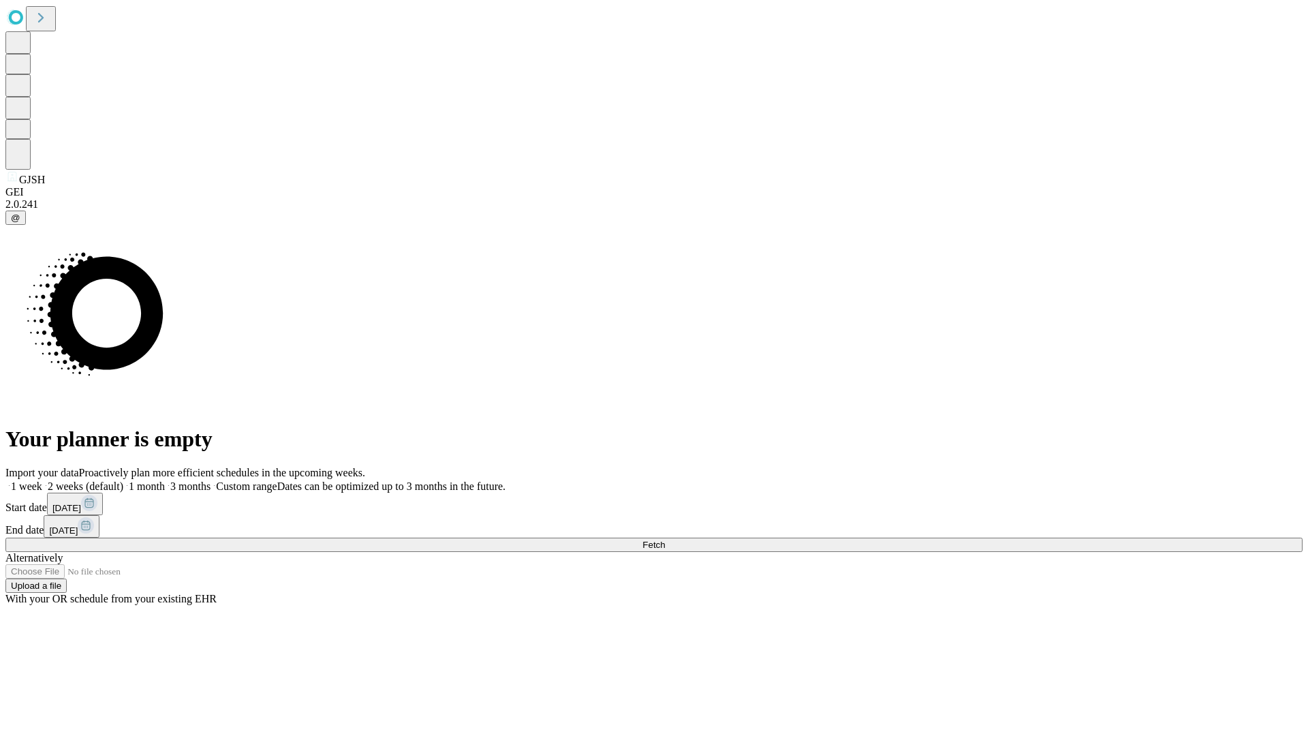 This screenshot has width=1308, height=736. What do you see at coordinates (653, 544) in the screenshot?
I see `span: Fetch` at bounding box center [653, 544].